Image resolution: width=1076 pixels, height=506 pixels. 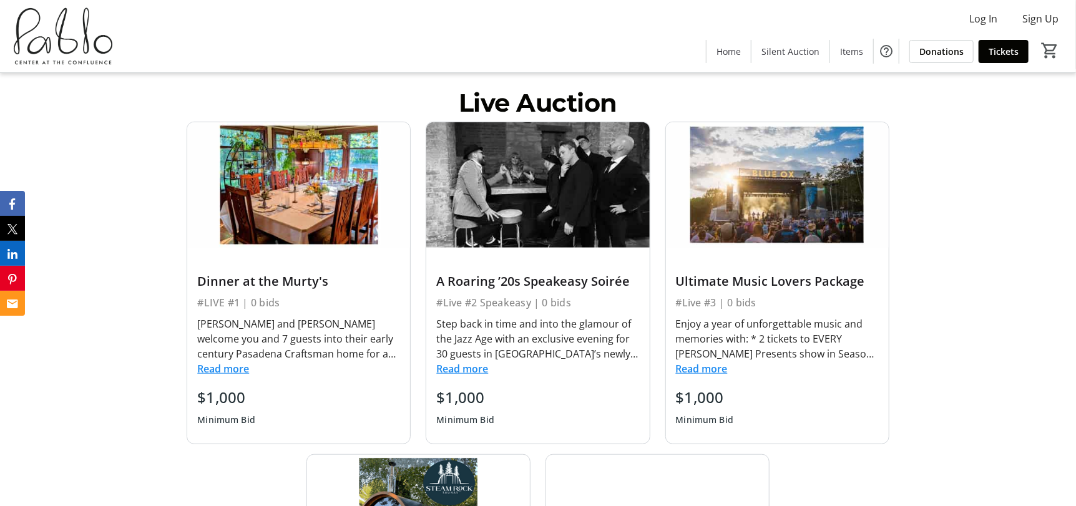 What do you see at coordinates (538, 185) in the screenshot?
I see `img: A Roaring ’20s Speakeasy Soirée` at bounding box center [538, 185].